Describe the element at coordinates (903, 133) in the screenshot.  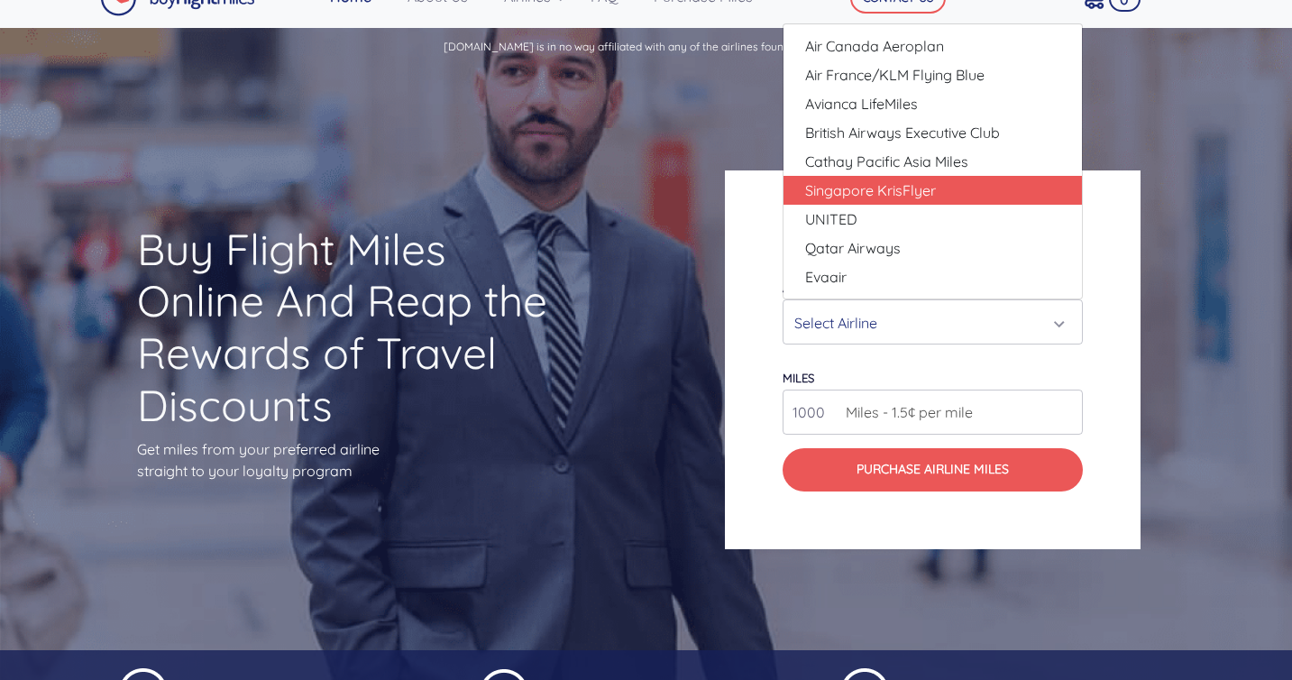
I see `span: British Airways Executive Club` at that location.